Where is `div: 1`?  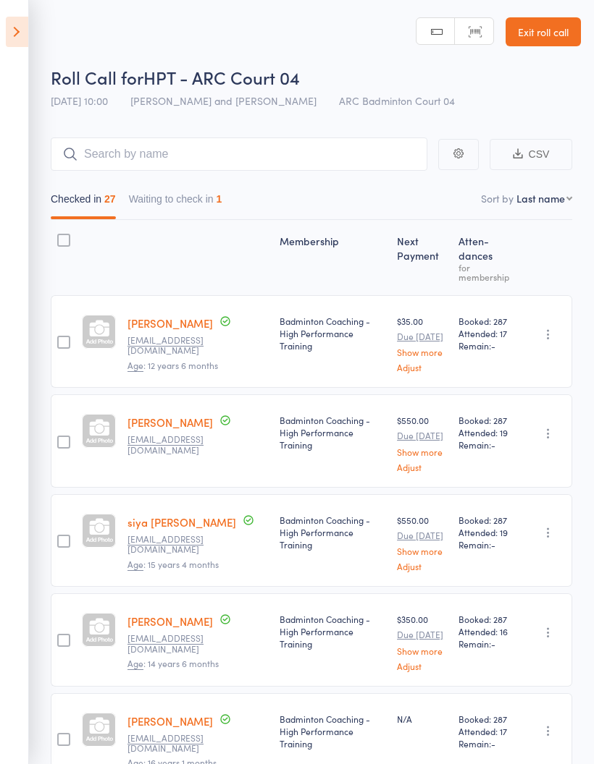 div: 1 is located at coordinates (219, 199).